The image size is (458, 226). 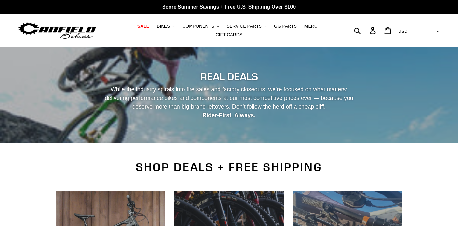 I want to click on p: While the industry spirals into fire sales and factory closeouts, we’re focused on what matters: ..., so click(x=229, y=102).